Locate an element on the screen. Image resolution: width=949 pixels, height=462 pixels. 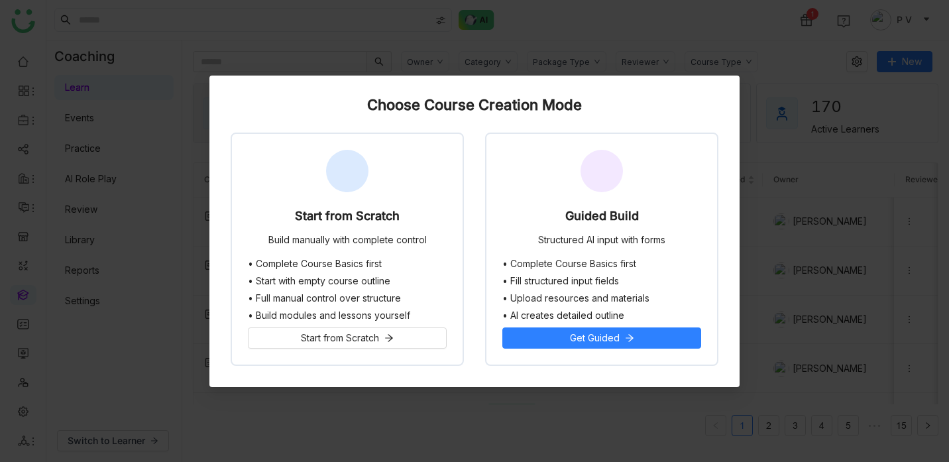
div: Guided Build is located at coordinates (602, 219).